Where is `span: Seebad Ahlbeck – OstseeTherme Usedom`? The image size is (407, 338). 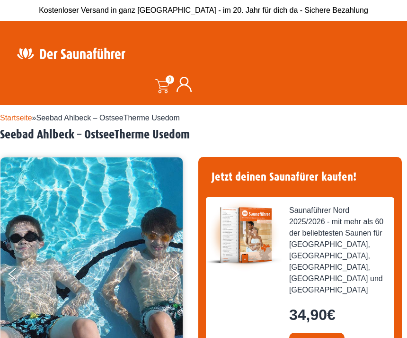 span: Seebad Ahlbeck – OstseeTherme Usedom is located at coordinates (108, 117).